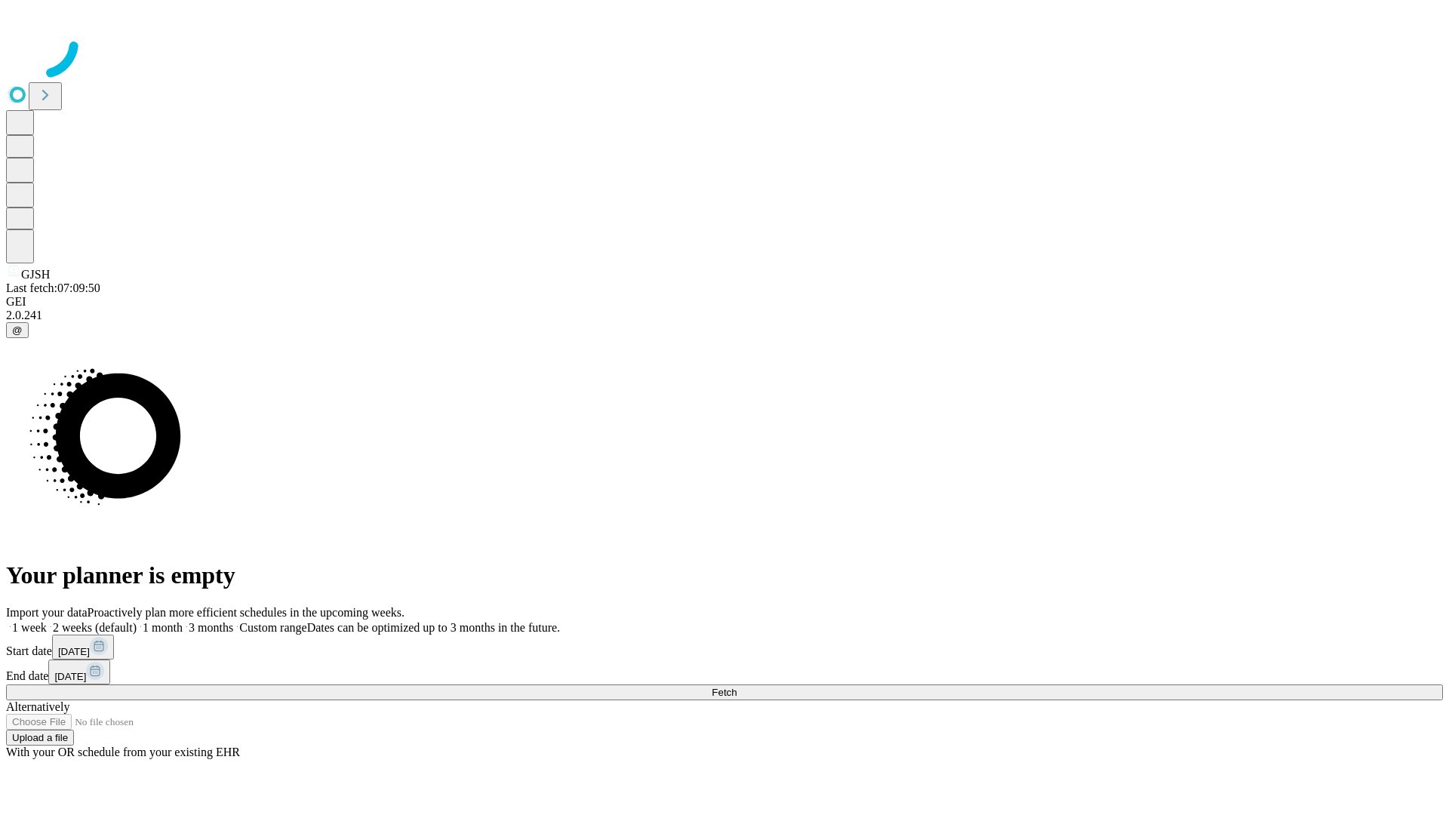 This screenshot has width=1449, height=815. I want to click on h1: Your planner is empty, so click(724, 575).